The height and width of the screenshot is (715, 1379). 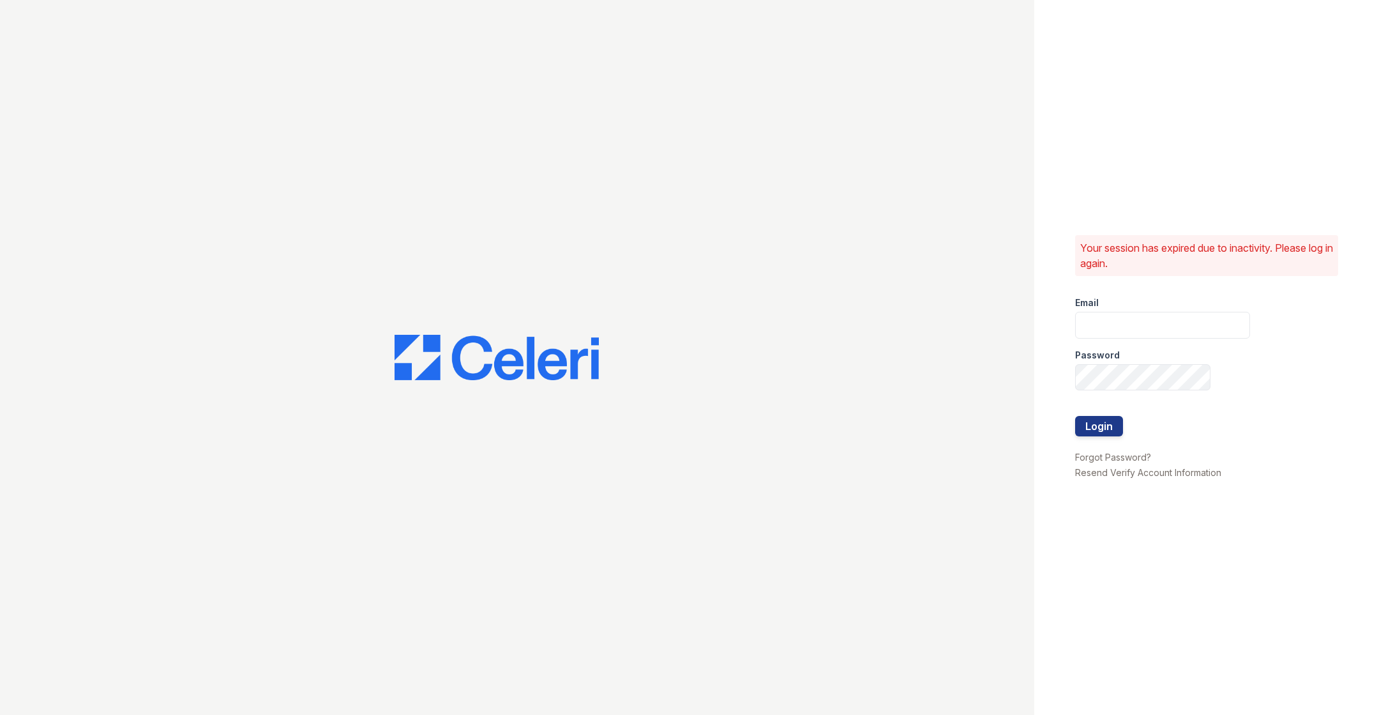 I want to click on a: Resend Verify Account Information, so click(x=1148, y=472).